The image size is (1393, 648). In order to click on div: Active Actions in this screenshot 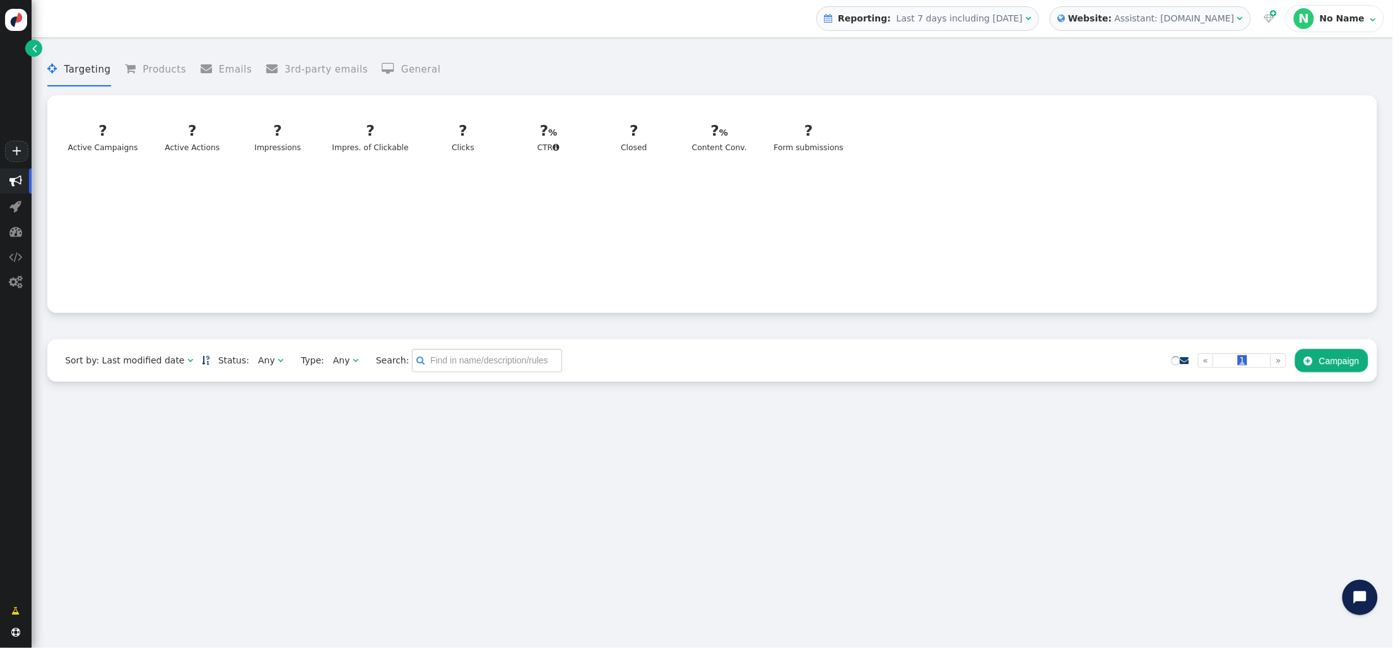, I will do `click(192, 137)`.